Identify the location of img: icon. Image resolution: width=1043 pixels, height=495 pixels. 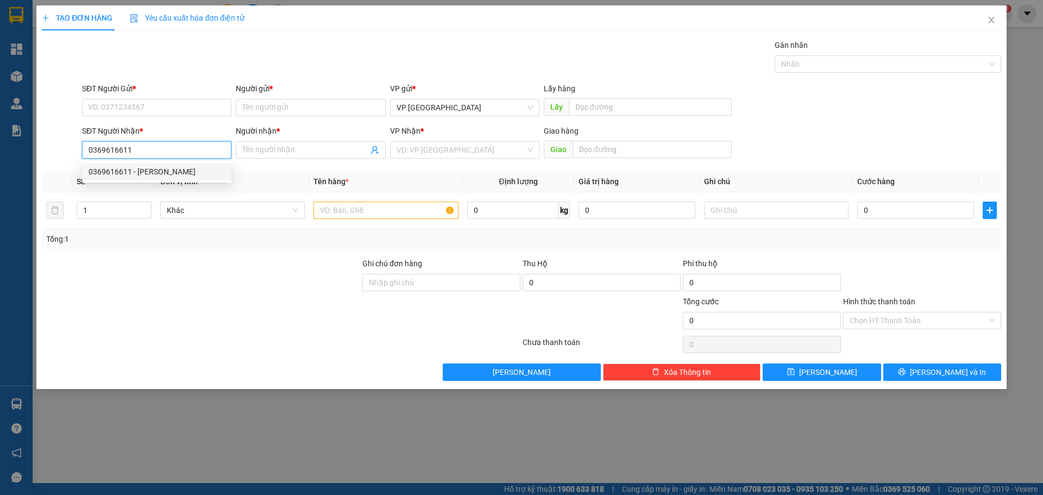
(134, 18).